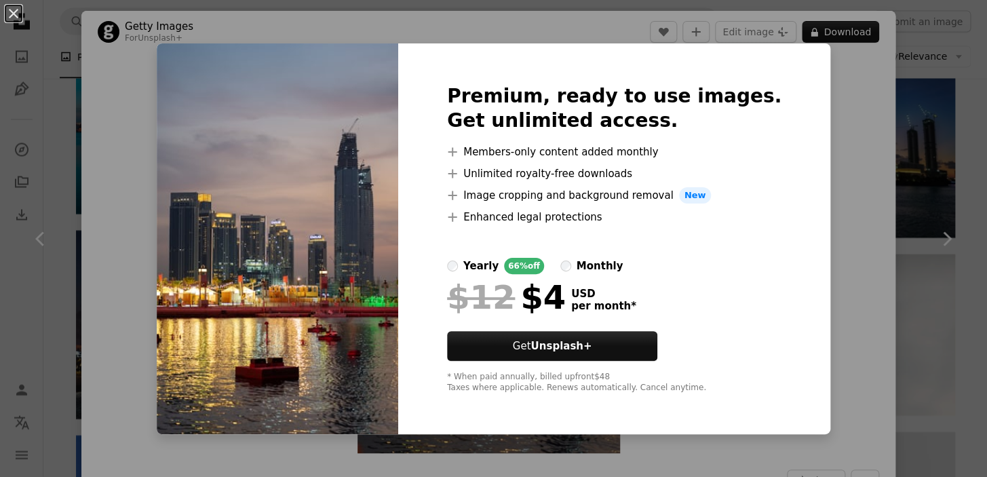 This screenshot has height=477, width=987. Describe the element at coordinates (614, 174) in the screenshot. I see `li: Unlimited royalty-free downloads` at that location.